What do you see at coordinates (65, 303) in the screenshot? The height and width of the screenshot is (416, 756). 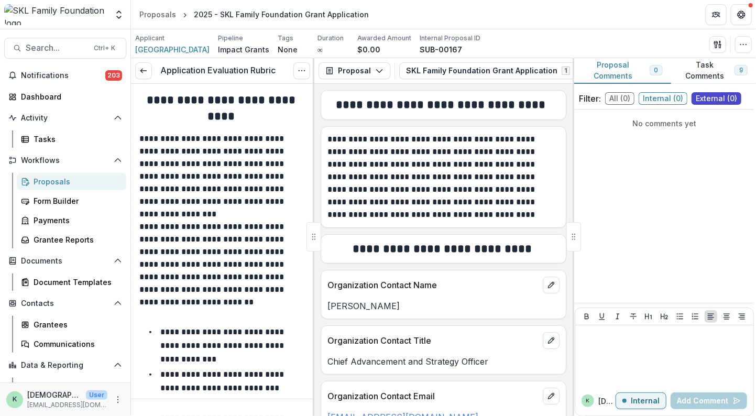 I see `button: Open Contacts` at bounding box center [65, 303].